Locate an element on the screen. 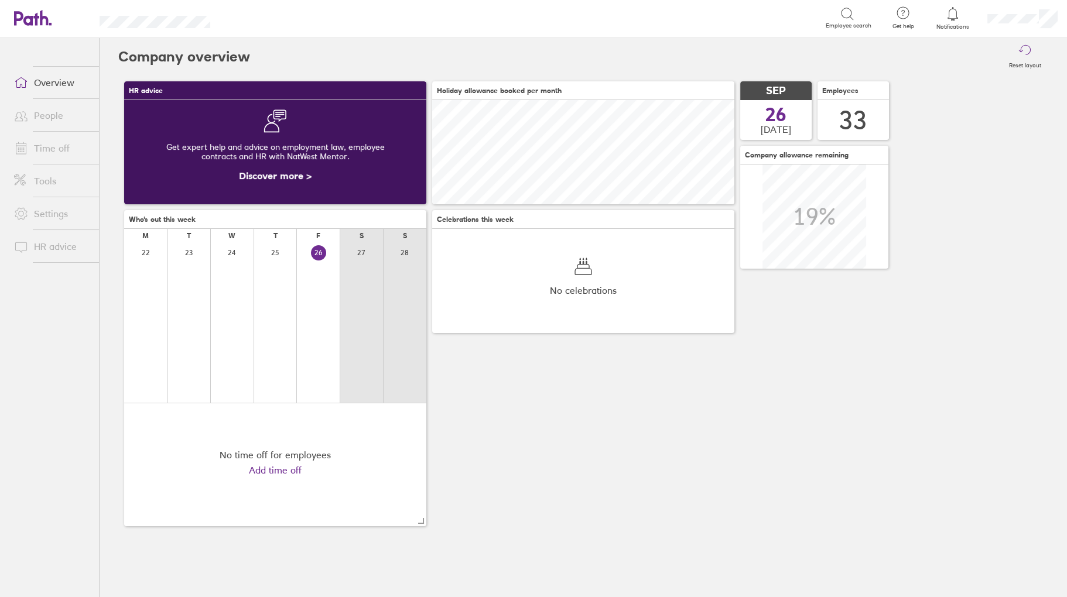 The height and width of the screenshot is (597, 1067). a: Add time off is located at coordinates (275, 470).